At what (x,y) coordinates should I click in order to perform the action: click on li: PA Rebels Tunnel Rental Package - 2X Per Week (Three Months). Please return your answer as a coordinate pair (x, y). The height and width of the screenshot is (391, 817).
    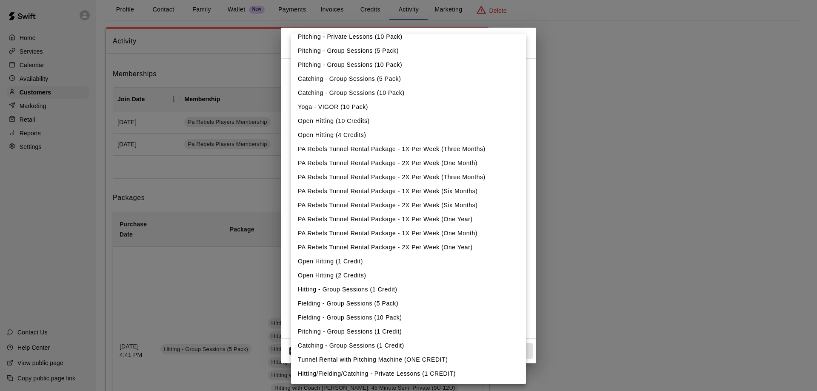
    Looking at the image, I should click on (408, 177).